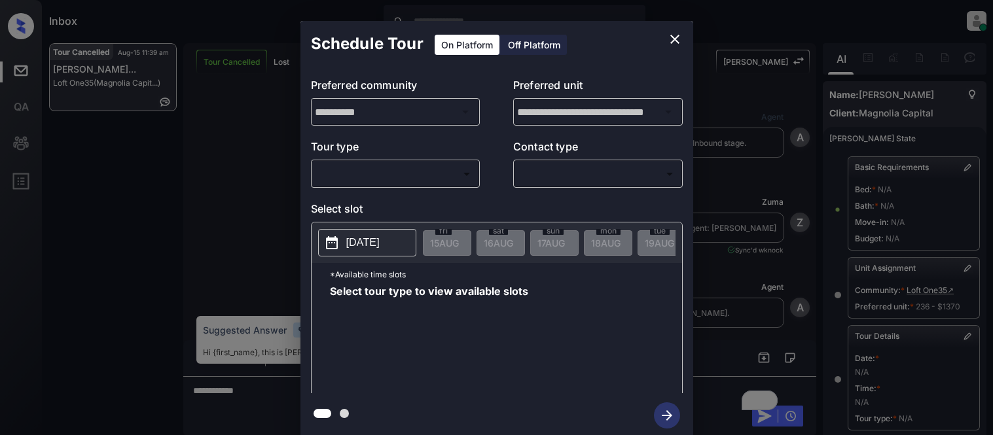  Describe the element at coordinates (497, 211) in the screenshot. I see `p: Select slot` at that location.